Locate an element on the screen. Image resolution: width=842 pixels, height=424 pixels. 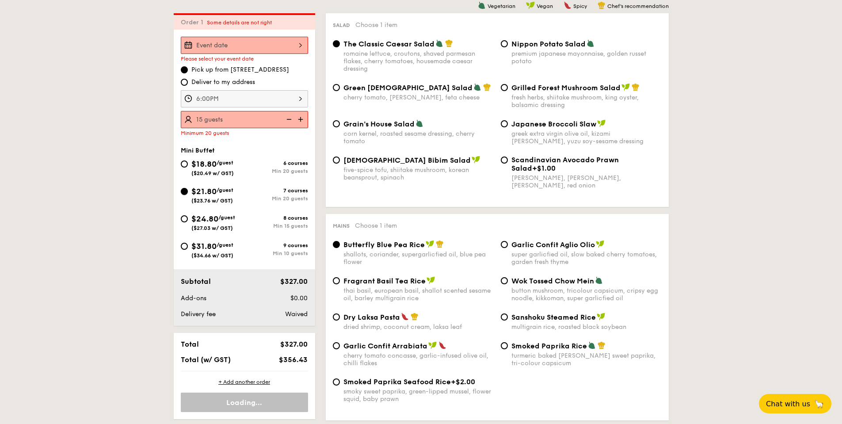
input: Pick up time is located at coordinates (244, 99).